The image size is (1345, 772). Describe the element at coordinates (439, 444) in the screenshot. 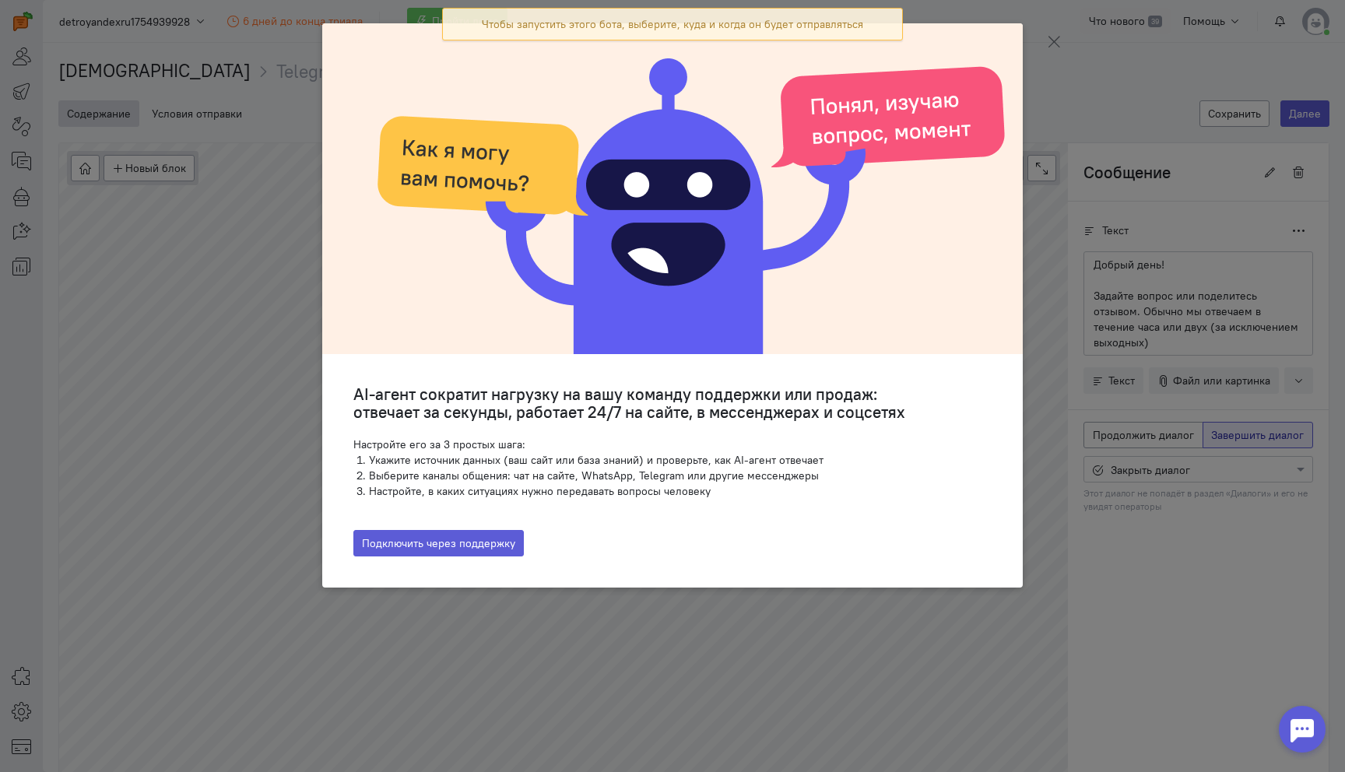

I see `span: Настройте его за 3 простых шага:` at that location.